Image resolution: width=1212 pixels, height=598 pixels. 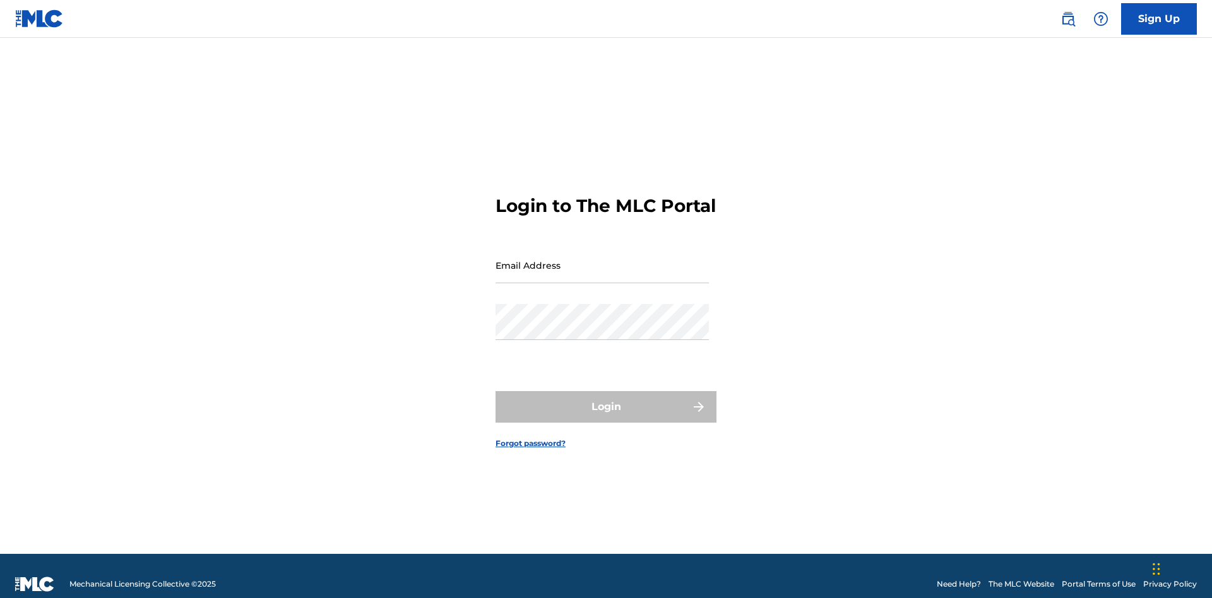 What do you see at coordinates (1180, 568) in the screenshot?
I see `div: Chat Widget` at bounding box center [1180, 568].